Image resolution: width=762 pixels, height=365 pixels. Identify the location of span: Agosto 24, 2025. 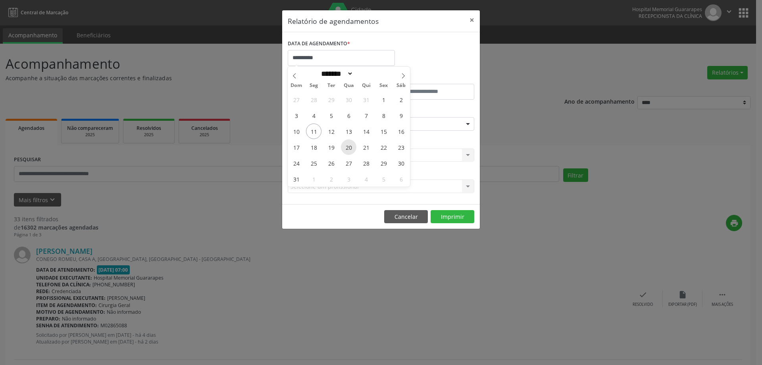
(296, 163).